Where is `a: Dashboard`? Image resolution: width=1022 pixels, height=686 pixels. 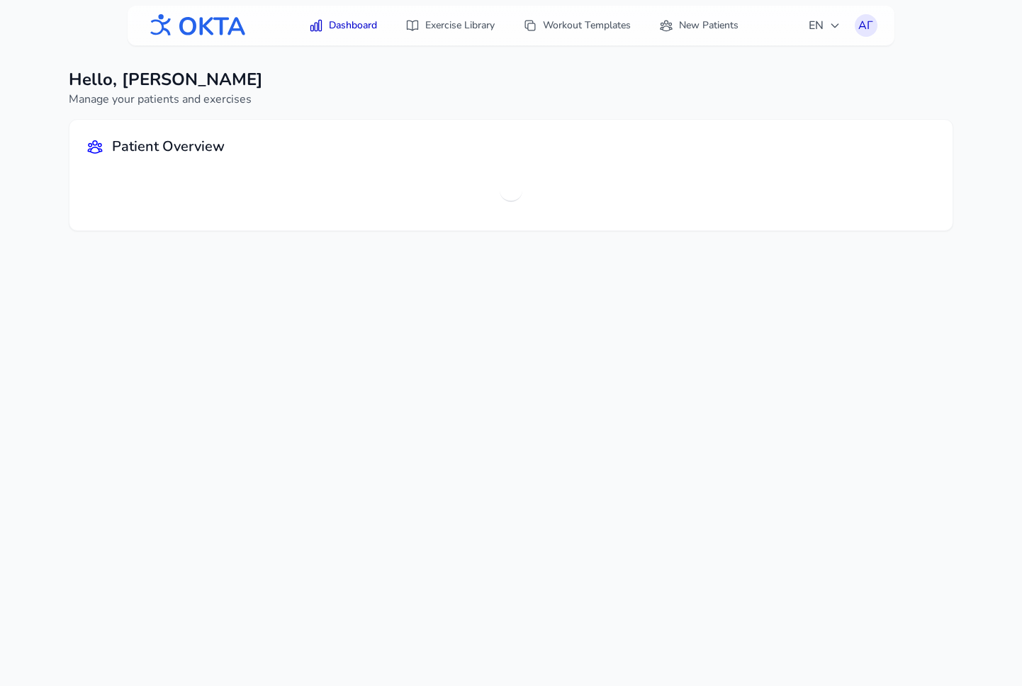 a: Dashboard is located at coordinates (343, 26).